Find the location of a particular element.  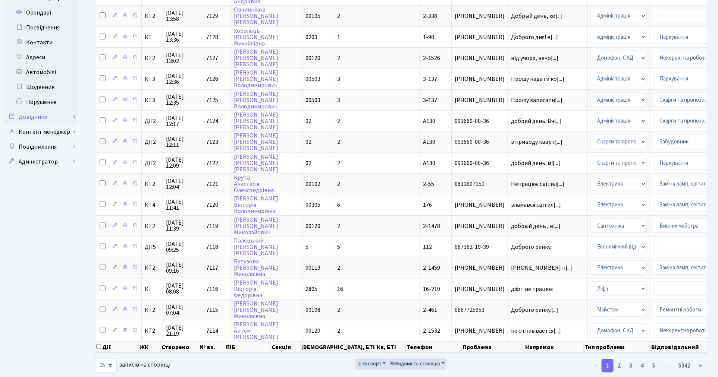

a: Посвідчення is located at coordinates (41, 28).